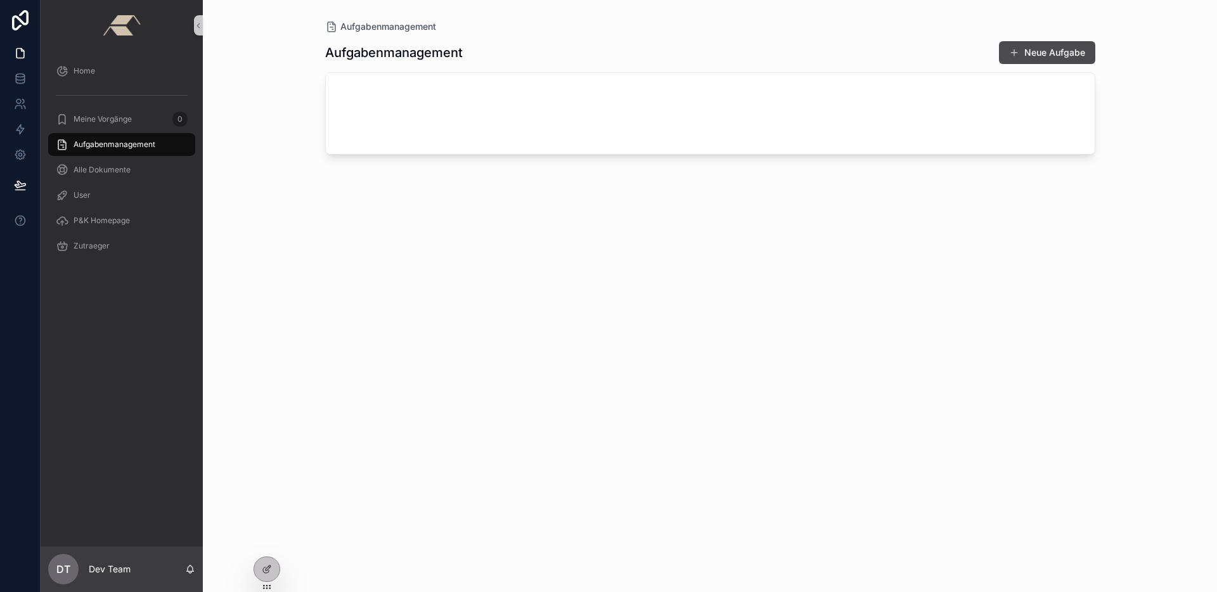 This screenshot has width=1217, height=592. I want to click on button: Neue Aufgabe, so click(1047, 53).